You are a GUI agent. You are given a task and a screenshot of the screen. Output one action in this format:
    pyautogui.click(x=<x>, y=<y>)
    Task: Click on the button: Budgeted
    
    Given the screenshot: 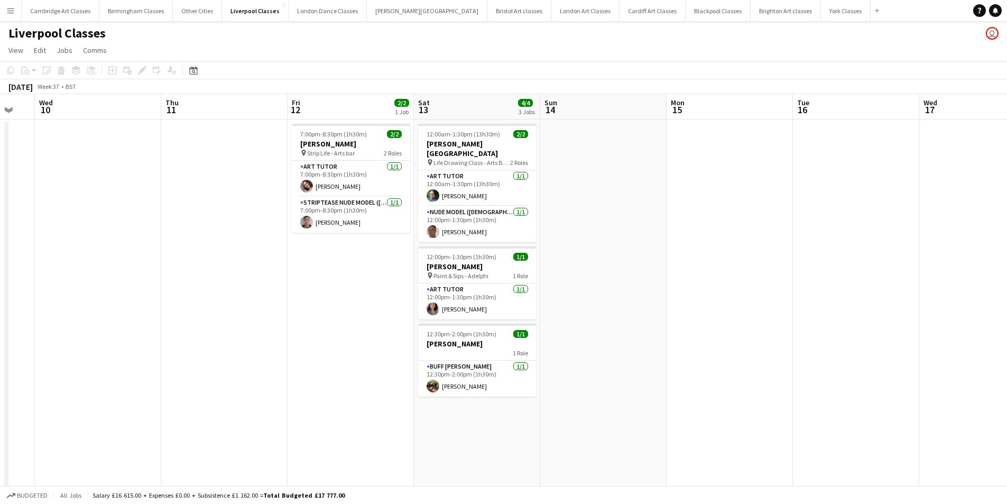 What is the action you would take?
    pyautogui.click(x=27, y=495)
    